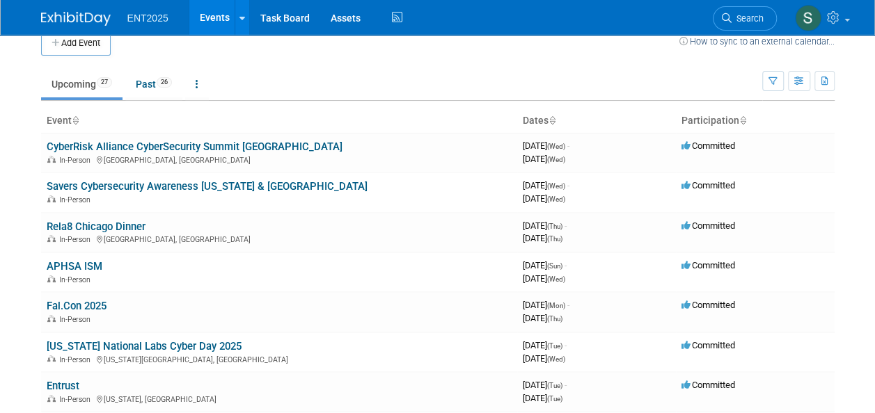 This screenshot has height=413, width=875. What do you see at coordinates (77, 306) in the screenshot?
I see `a: Fal.Con 2025` at bounding box center [77, 306].